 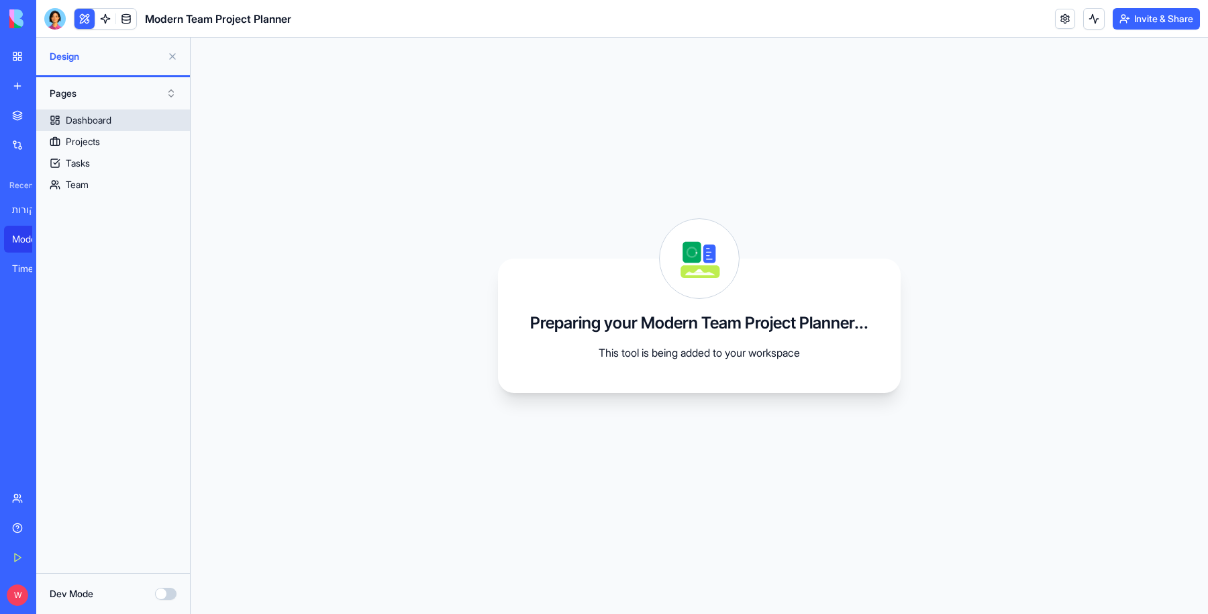 I want to click on a: Modern Team Project Planner, so click(x=31, y=239).